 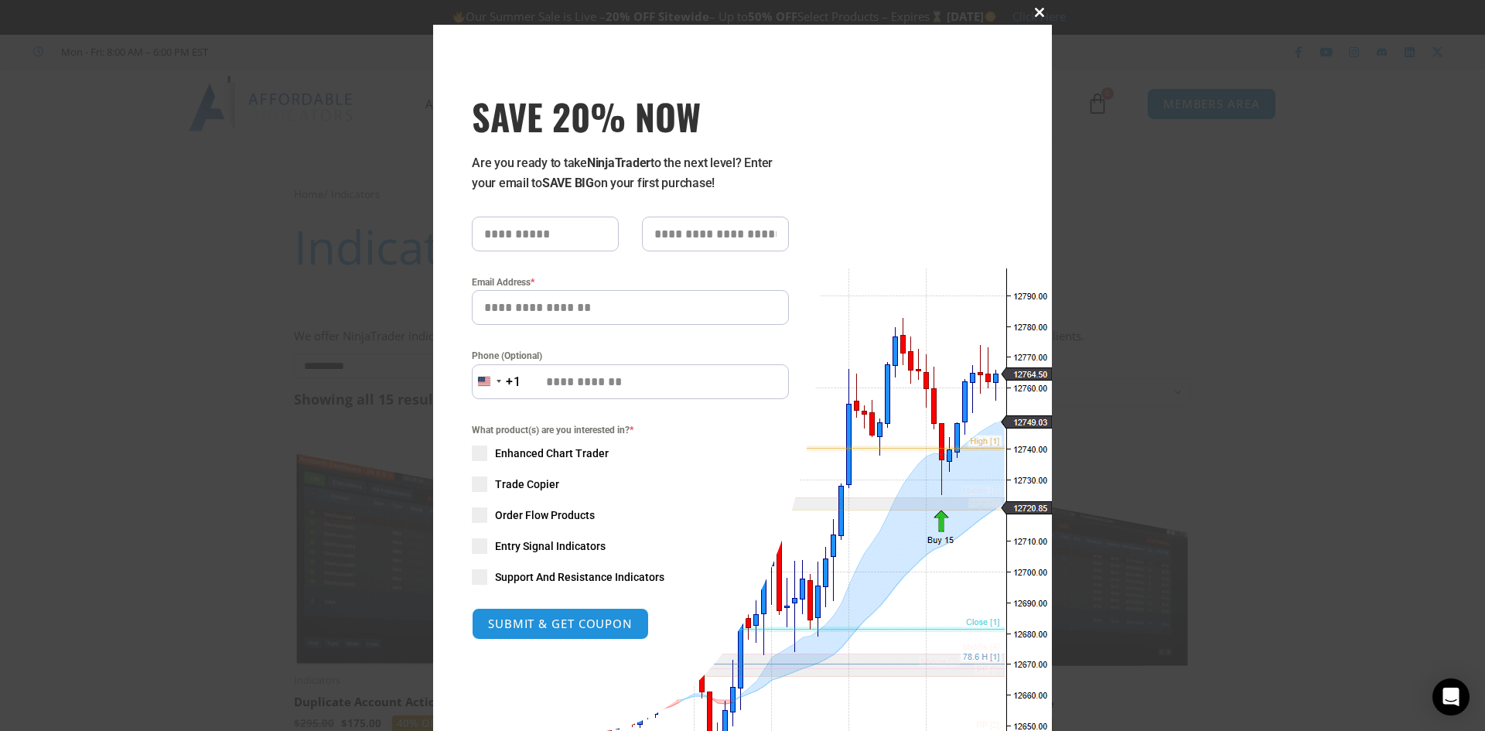 What do you see at coordinates (630, 116) in the screenshot?
I see `span: SAVE 20% NOW` at bounding box center [630, 116].